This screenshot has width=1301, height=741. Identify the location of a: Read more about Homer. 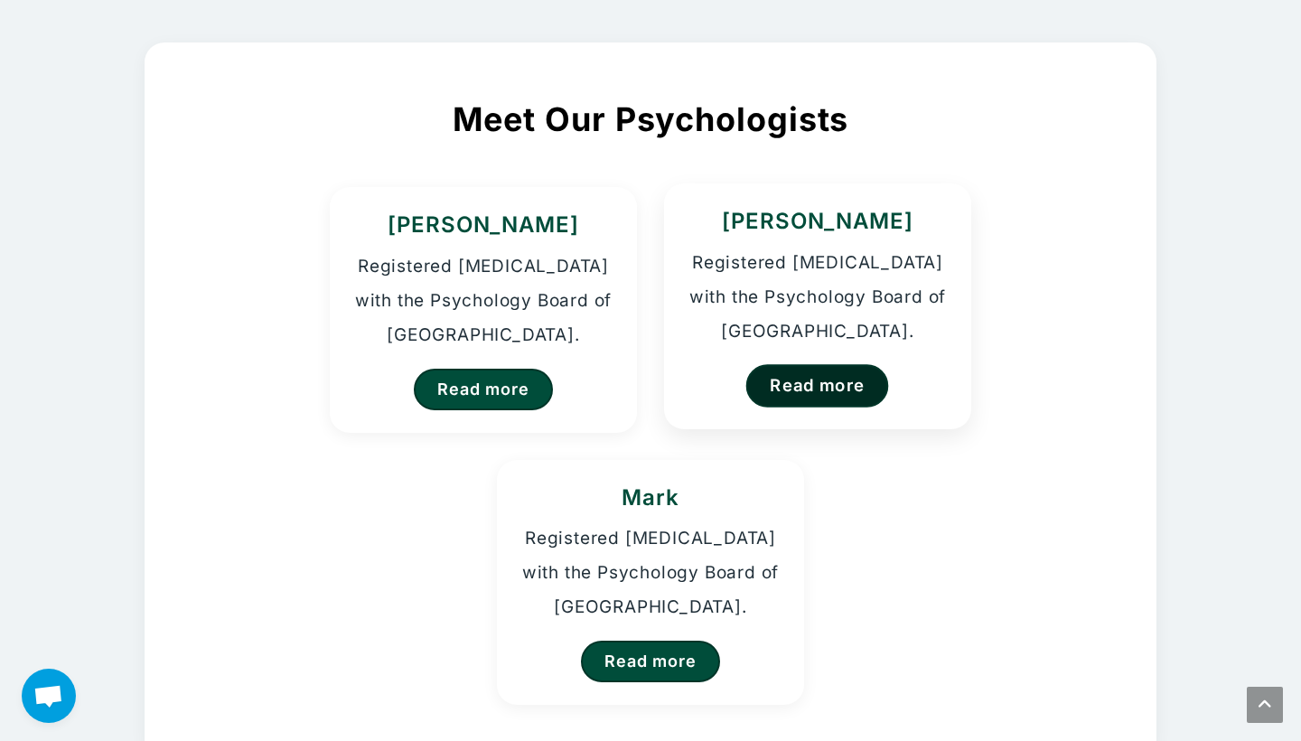
(818, 385).